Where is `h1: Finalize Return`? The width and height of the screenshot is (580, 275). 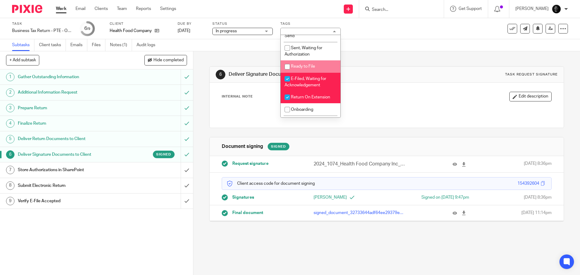
h1: Finalize Return is located at coordinates (70, 124).